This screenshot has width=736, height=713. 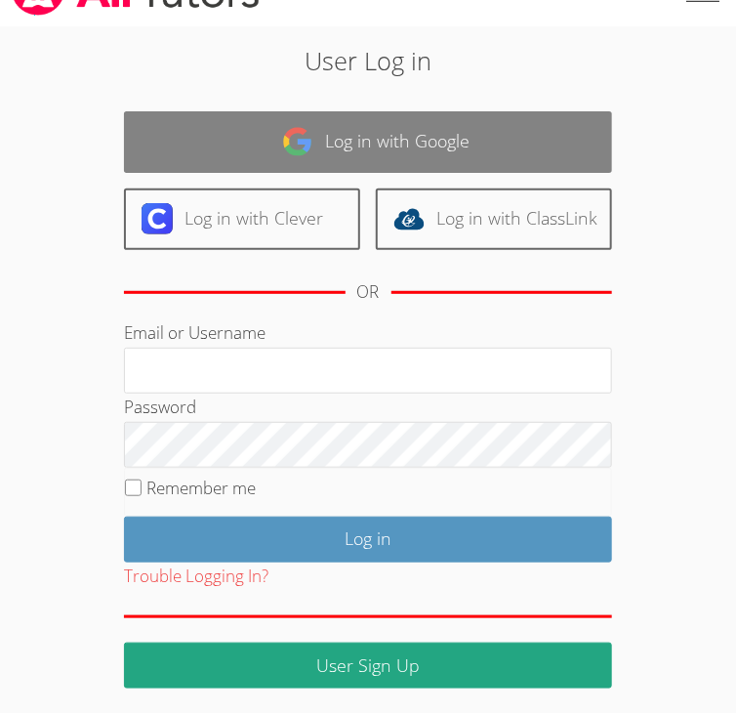 What do you see at coordinates (494, 219) in the screenshot?
I see `a: Log in with ClassLink` at bounding box center [494, 219].